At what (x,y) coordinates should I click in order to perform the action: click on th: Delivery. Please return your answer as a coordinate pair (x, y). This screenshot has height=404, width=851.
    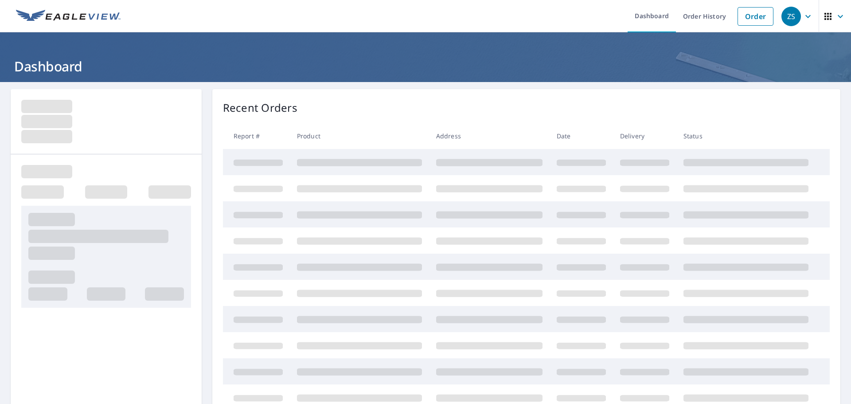
    Looking at the image, I should click on (644, 136).